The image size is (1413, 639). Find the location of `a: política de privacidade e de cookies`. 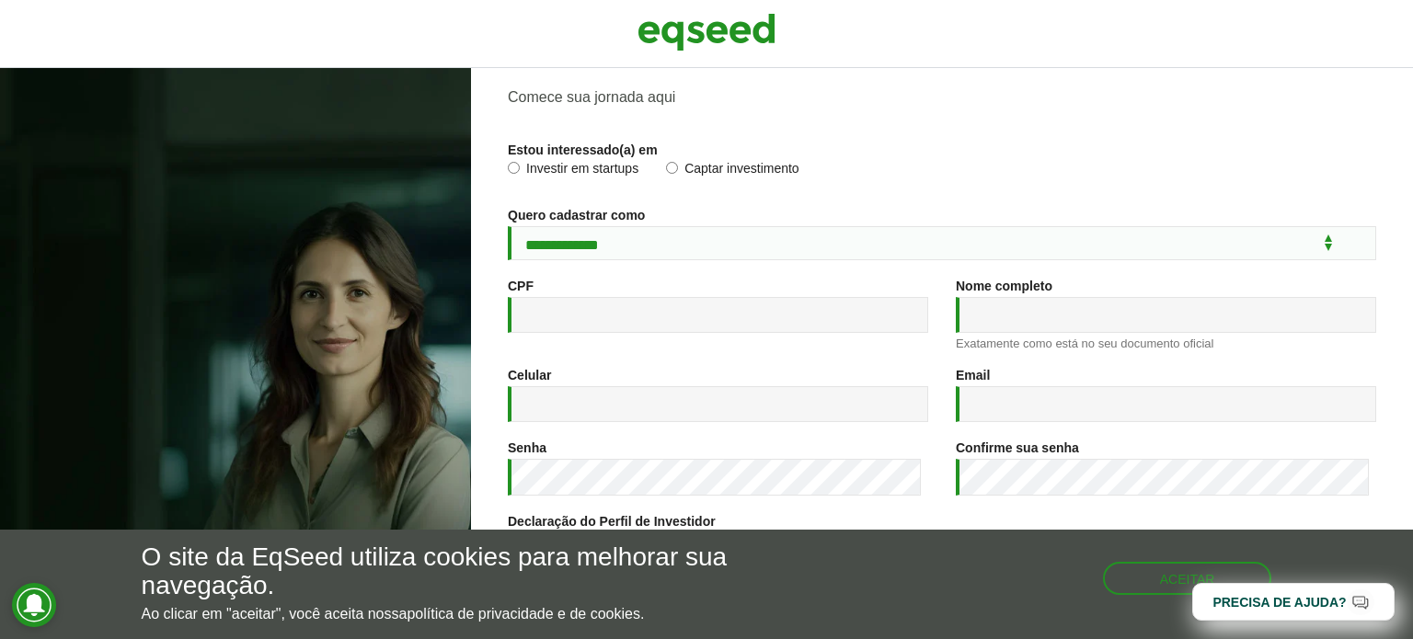

a: política de privacidade e de cookies is located at coordinates (523, 614).